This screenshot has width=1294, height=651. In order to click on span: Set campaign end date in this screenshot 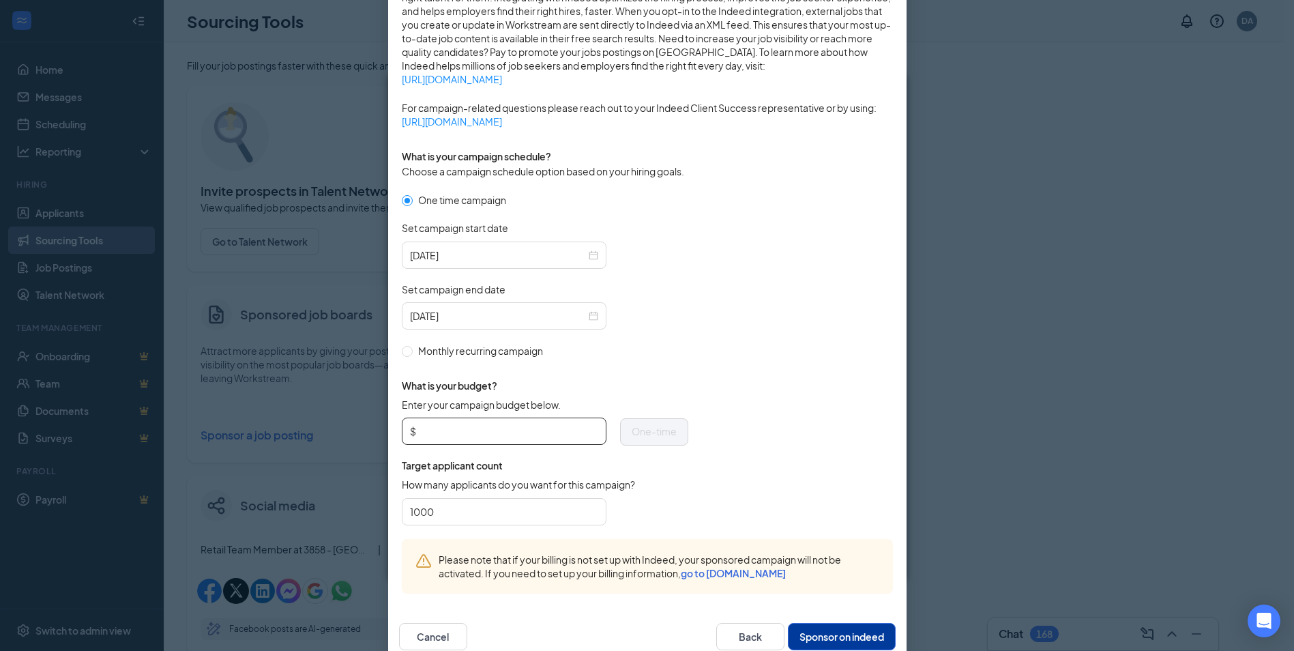, I will do `click(454, 289)`.